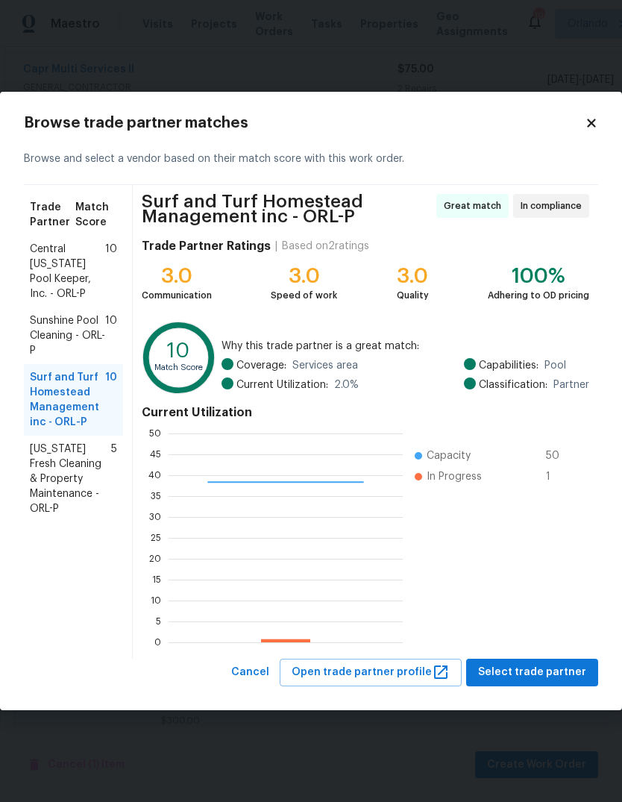  I want to click on h4: Trade Partner Ratings, so click(206, 246).